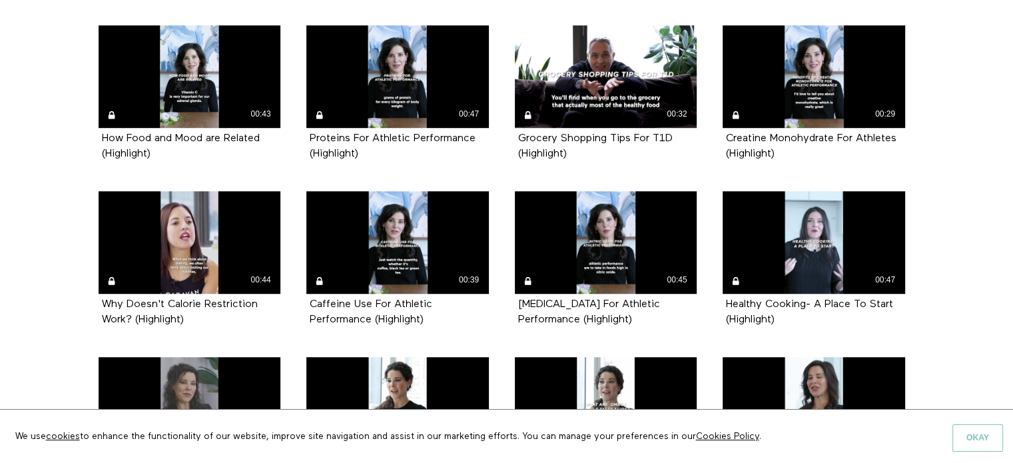 The image size is (1013, 463). Describe the element at coordinates (260, 114) in the screenshot. I see `div: 00:43` at that location.